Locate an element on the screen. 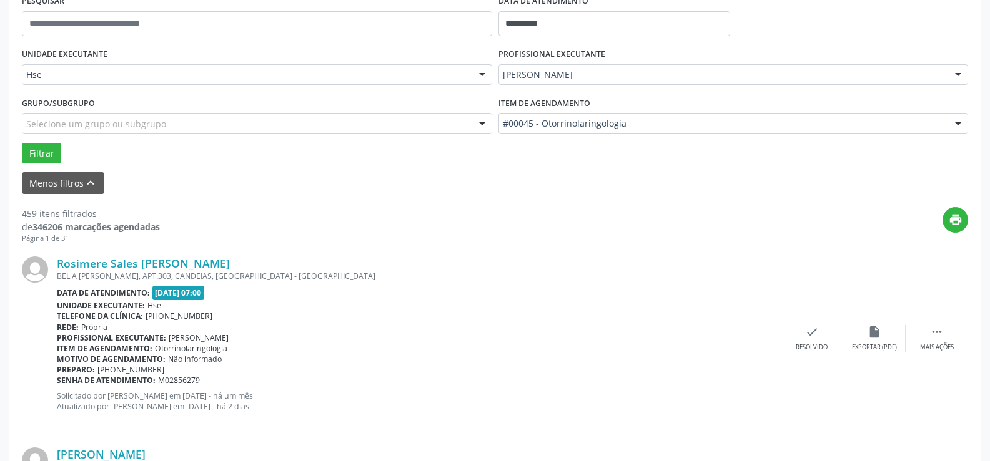 The height and width of the screenshot is (461, 990). div: 459 itens filtrados is located at coordinates (91, 214).